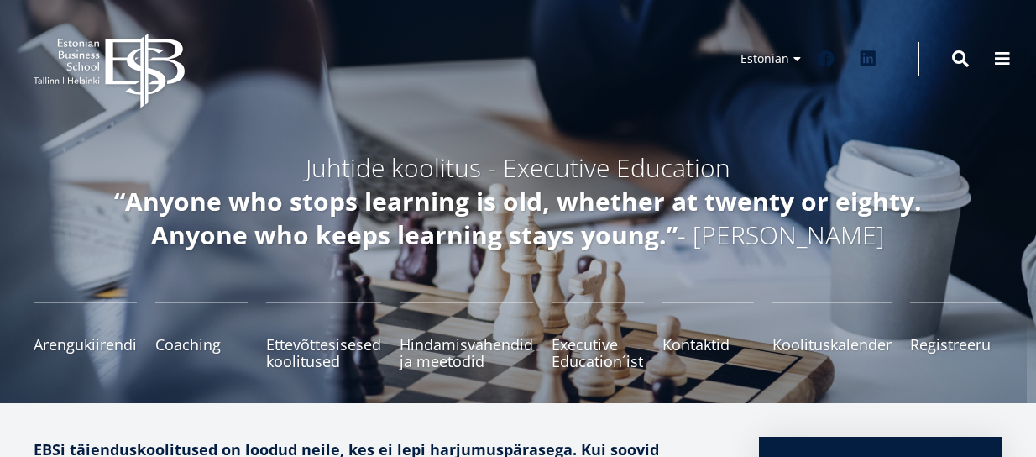 The image size is (1036, 457). What do you see at coordinates (201, 336) in the screenshot?
I see `a: Coaching` at bounding box center [201, 336].